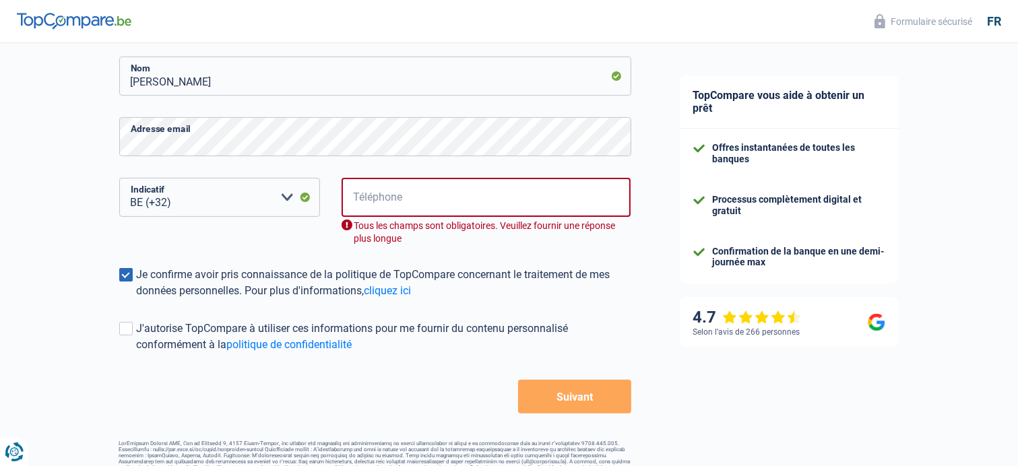 Image resolution: width=1018 pixels, height=466 pixels. Describe the element at coordinates (3, 206) in the screenshot. I see `img: Advertisement` at that location.